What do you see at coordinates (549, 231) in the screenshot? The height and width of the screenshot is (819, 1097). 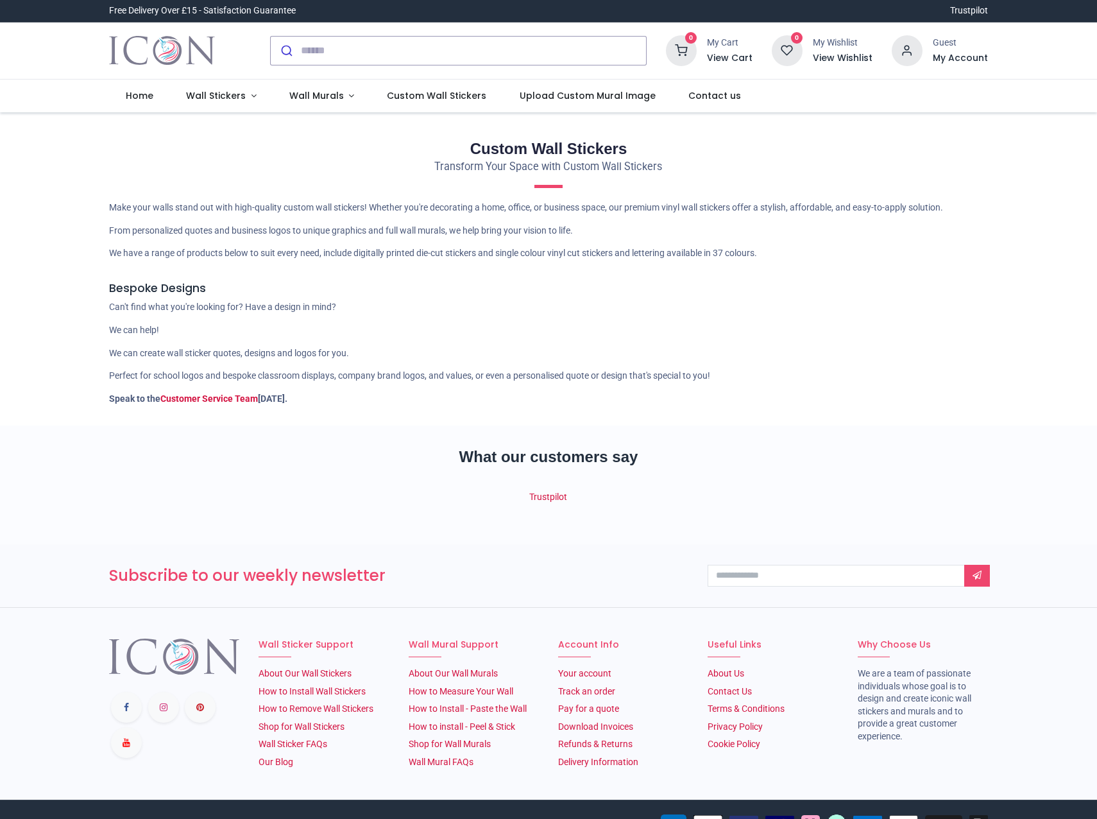 I see `p: From personalized quotes and business logos to unique graphics and full wall murals, we help brin...` at bounding box center [549, 231].